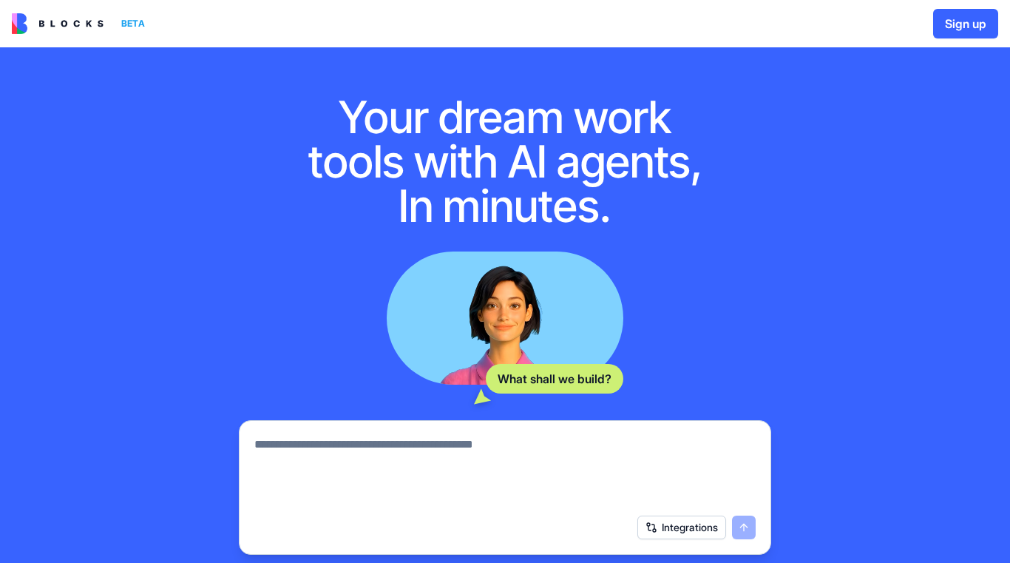 Image resolution: width=1010 pixels, height=563 pixels. I want to click on img: logo, so click(58, 24).